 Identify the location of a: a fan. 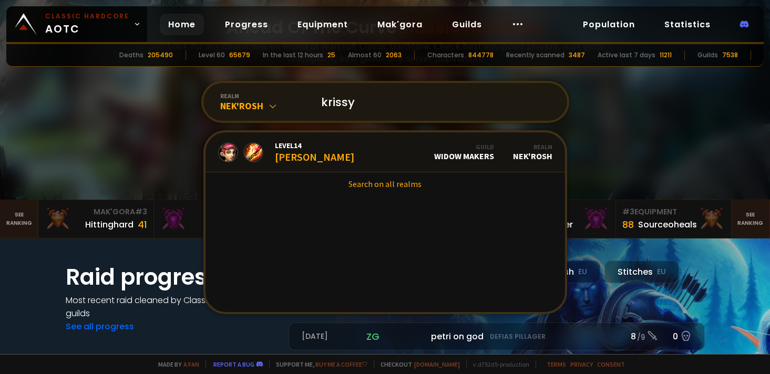
(191, 364).